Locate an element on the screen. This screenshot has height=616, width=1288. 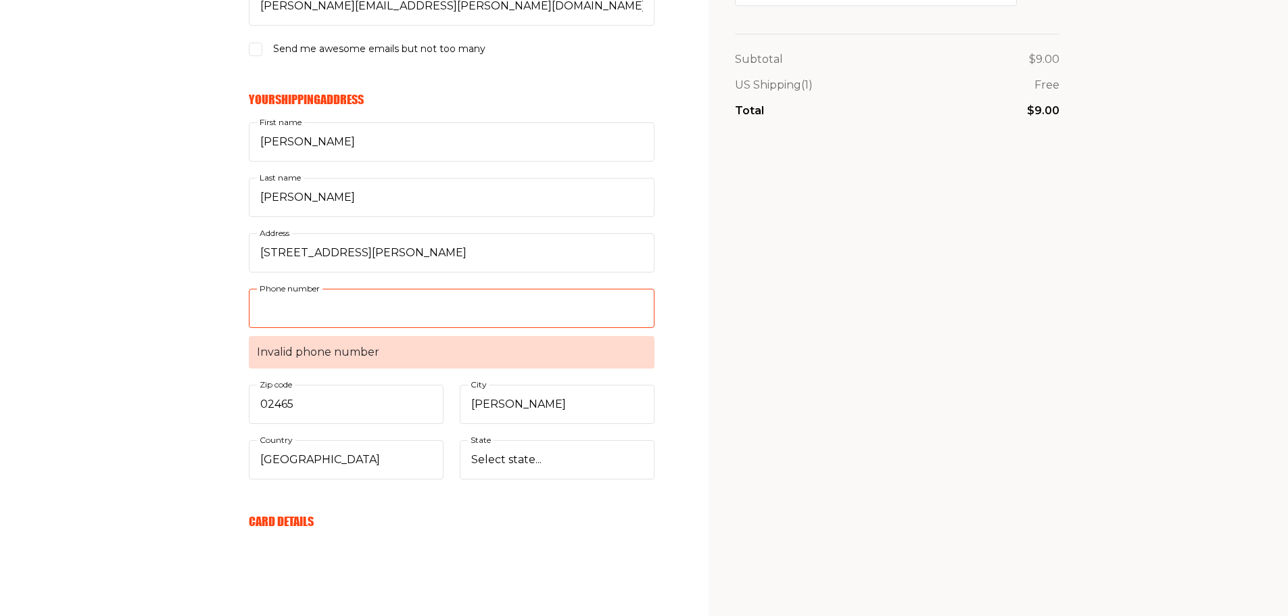
label: Country is located at coordinates (276, 440).